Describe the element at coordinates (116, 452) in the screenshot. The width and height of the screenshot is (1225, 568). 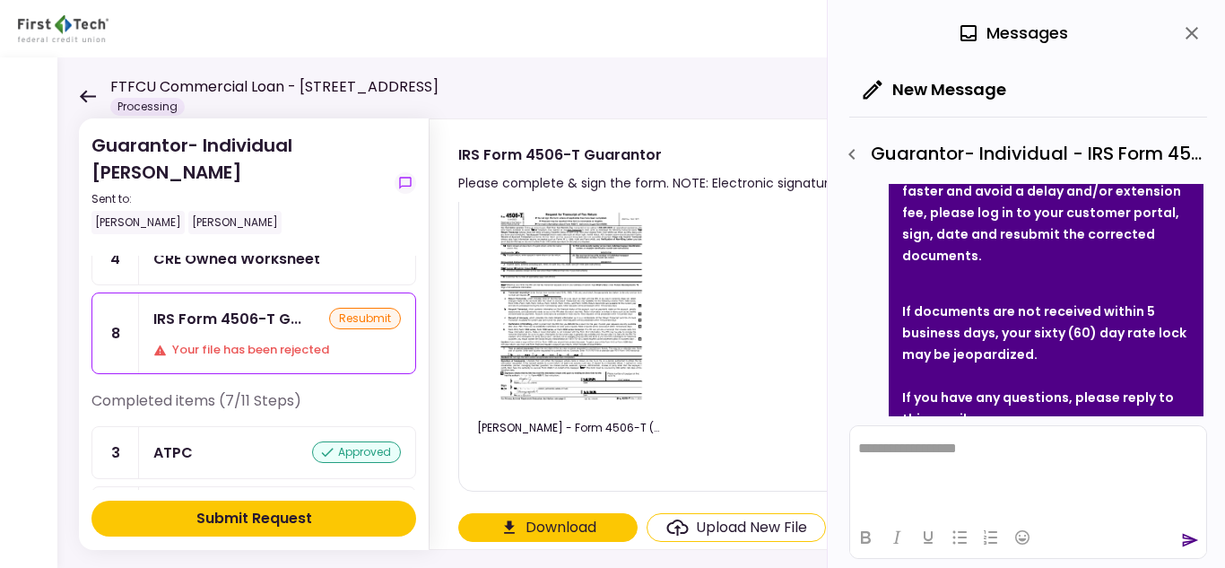
I see `div: 3` at that location.